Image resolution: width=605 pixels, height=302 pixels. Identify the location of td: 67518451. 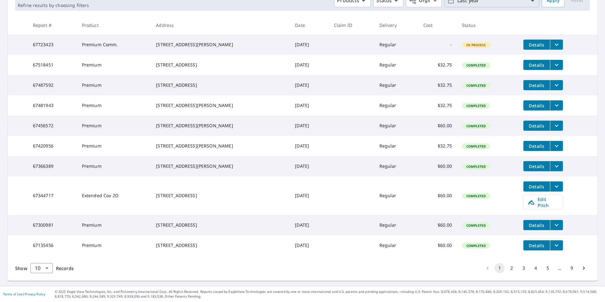
(52, 65).